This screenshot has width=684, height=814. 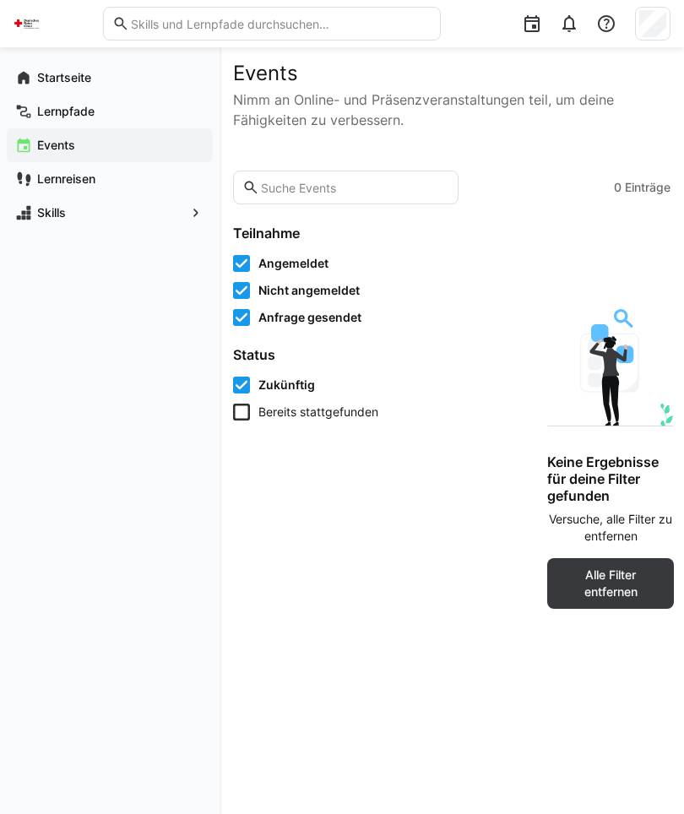 What do you see at coordinates (309, 290) in the screenshot?
I see `span: Nicht angemeldet` at bounding box center [309, 290].